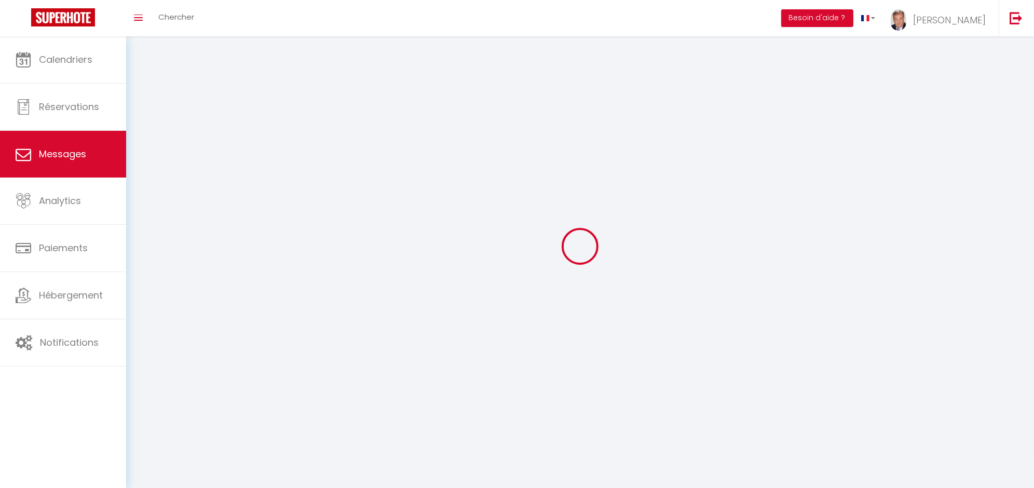 The width and height of the screenshot is (1034, 488). Describe the element at coordinates (60, 200) in the screenshot. I see `span: Analytics` at that location.